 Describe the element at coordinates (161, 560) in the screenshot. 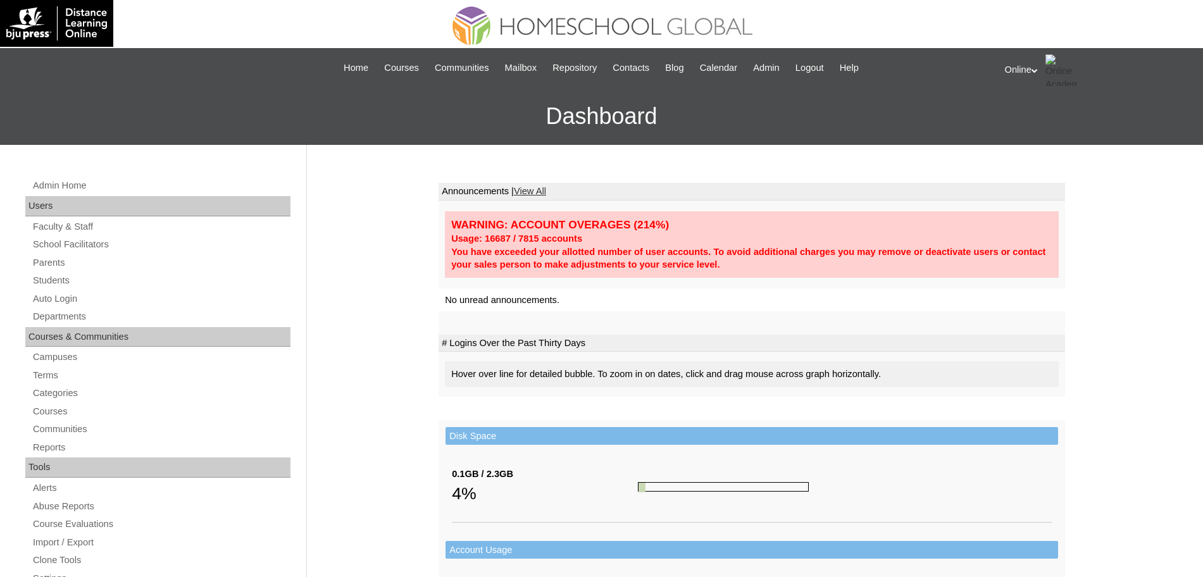

I see `a: Clone Tools` at that location.